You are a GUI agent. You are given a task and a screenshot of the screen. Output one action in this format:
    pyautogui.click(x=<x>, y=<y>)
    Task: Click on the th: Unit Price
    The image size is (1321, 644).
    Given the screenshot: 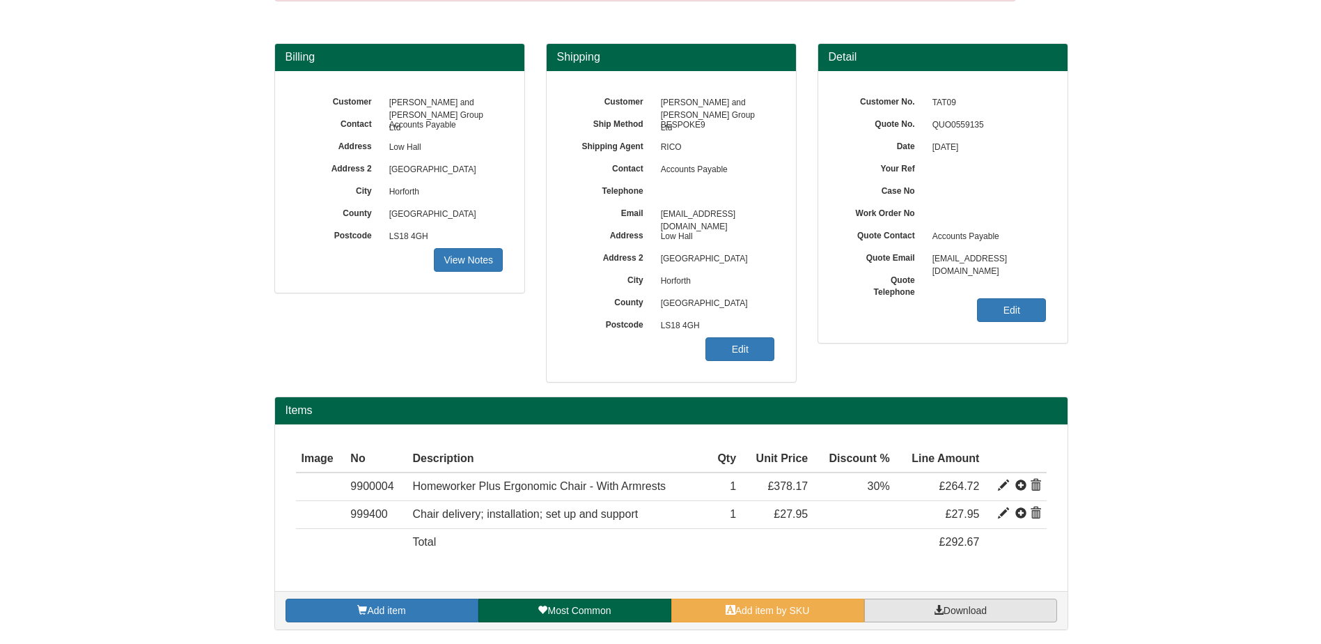 What is the action you would take?
    pyautogui.click(x=777, y=459)
    